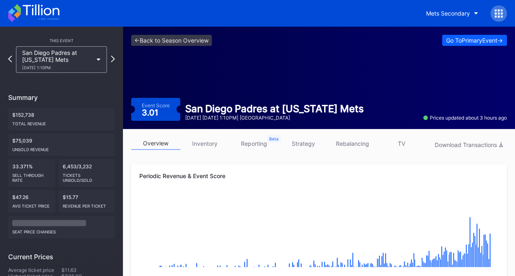  I want to click on div: 33.371%, so click(32, 173).